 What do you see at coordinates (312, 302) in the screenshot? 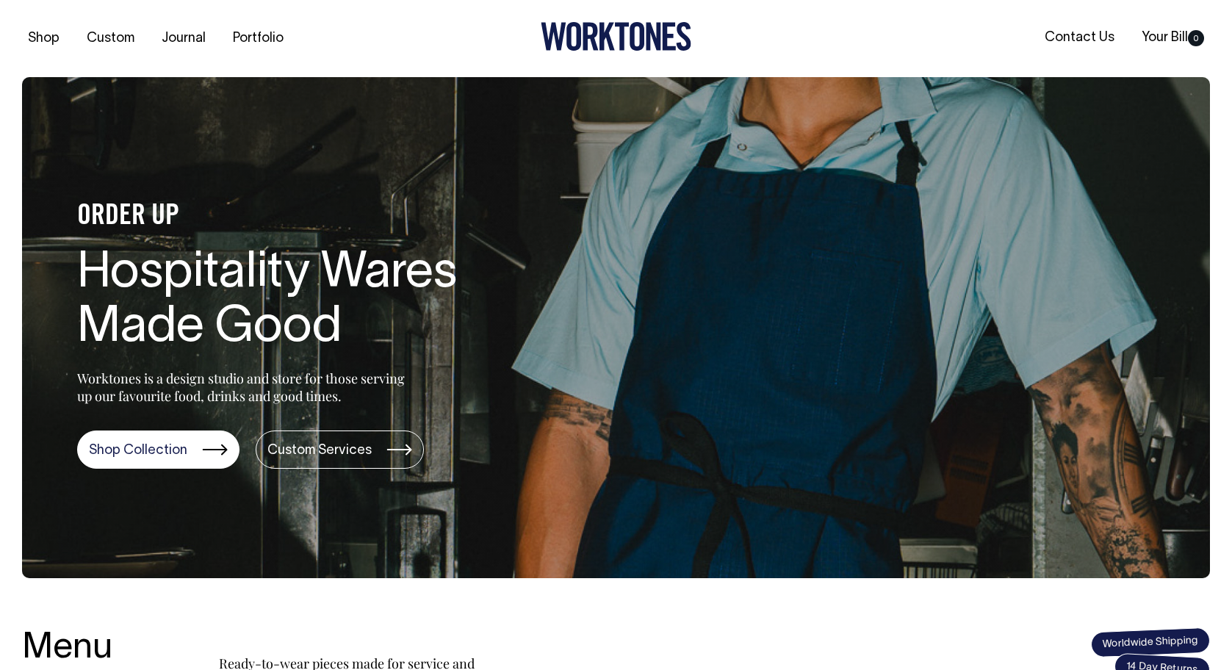
I see `h1: Hospitality Wares Made Good` at bounding box center [312, 302].